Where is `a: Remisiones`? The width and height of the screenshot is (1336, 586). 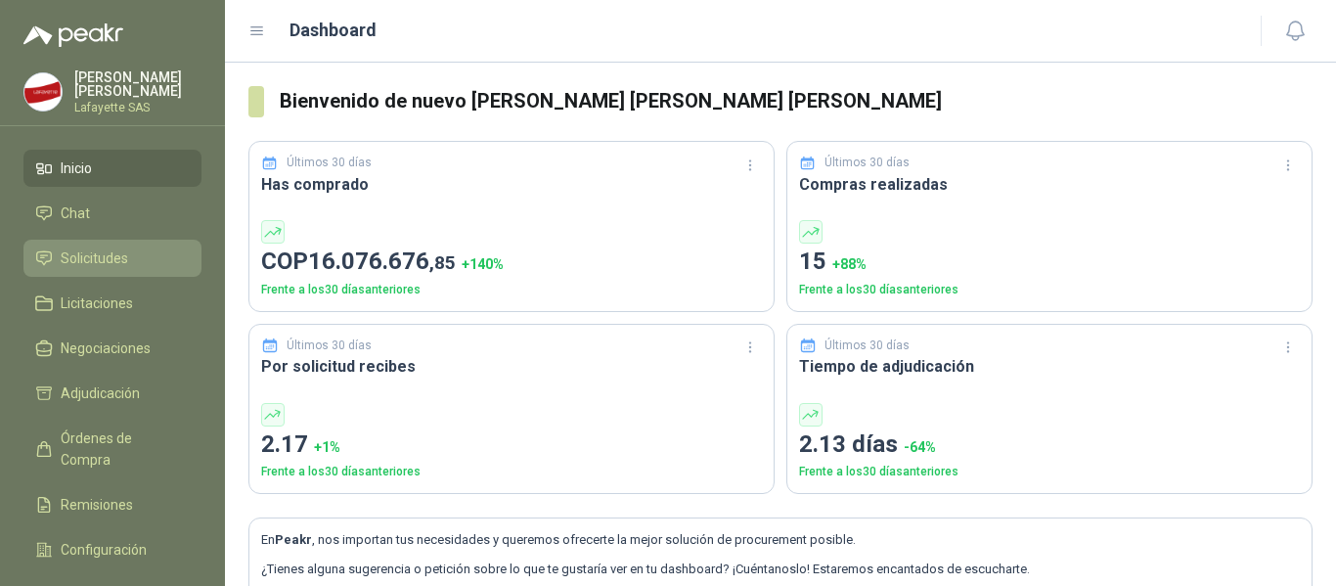 a: Remisiones is located at coordinates (112, 505).